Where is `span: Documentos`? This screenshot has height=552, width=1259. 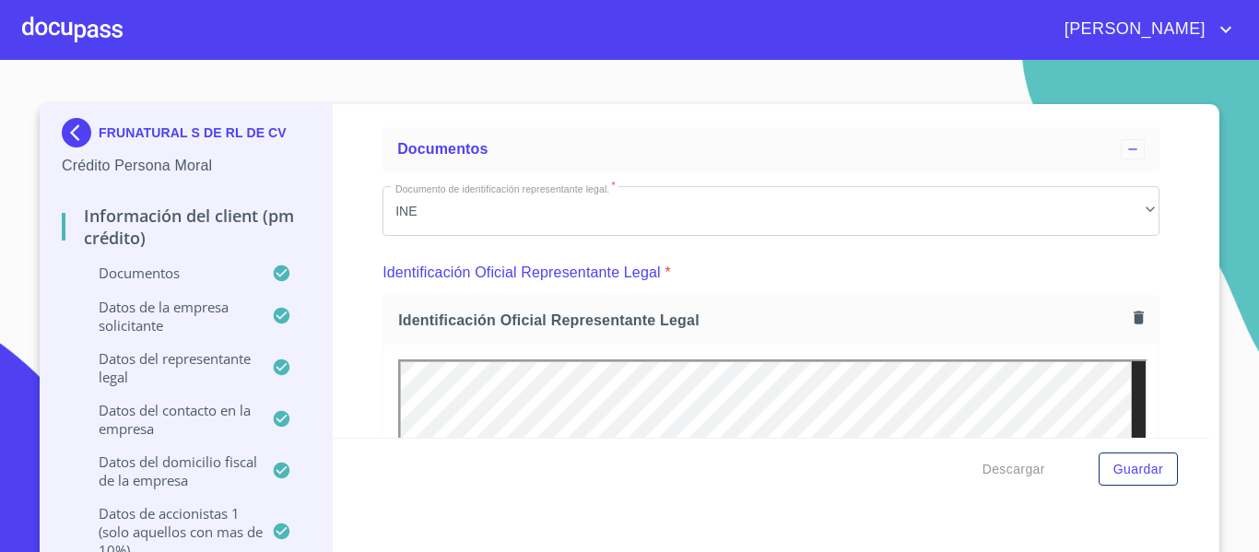
span: Documentos is located at coordinates (443, 148).